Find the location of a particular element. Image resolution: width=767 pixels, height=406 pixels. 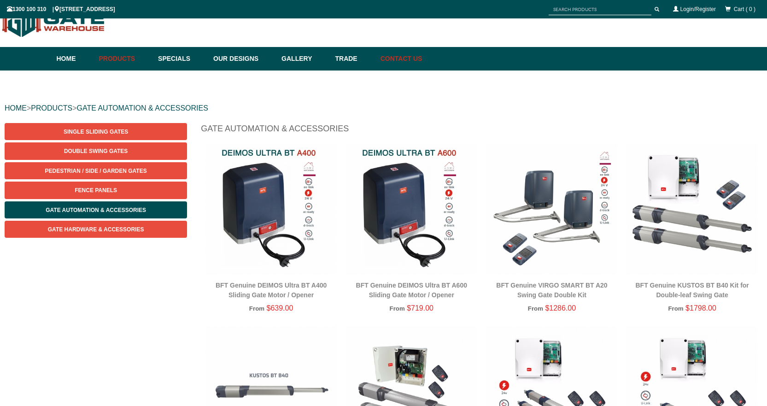

span: Single Sliding Gates is located at coordinates (96, 132).